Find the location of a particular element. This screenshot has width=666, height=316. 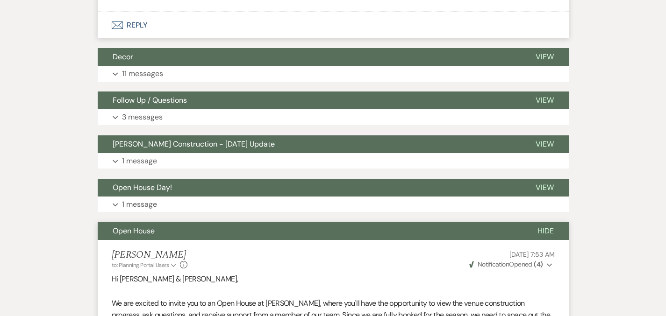

span: Open House is located at coordinates (134, 231).